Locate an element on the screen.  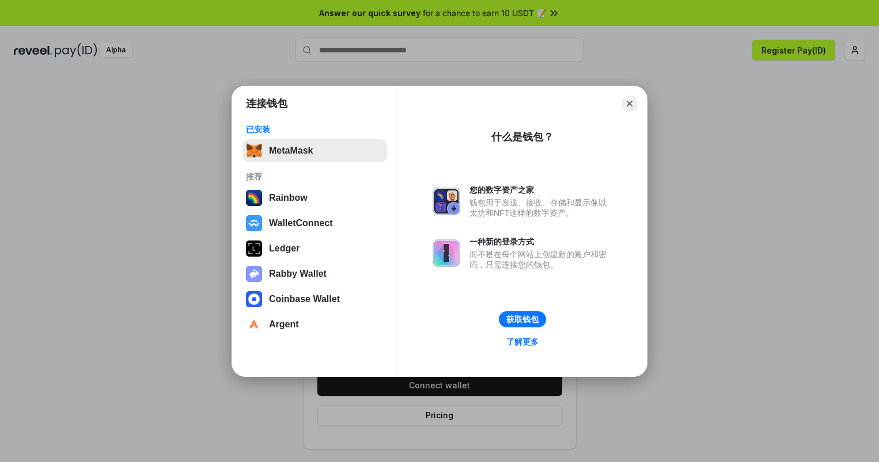
div: Rainbow is located at coordinates (288, 198).